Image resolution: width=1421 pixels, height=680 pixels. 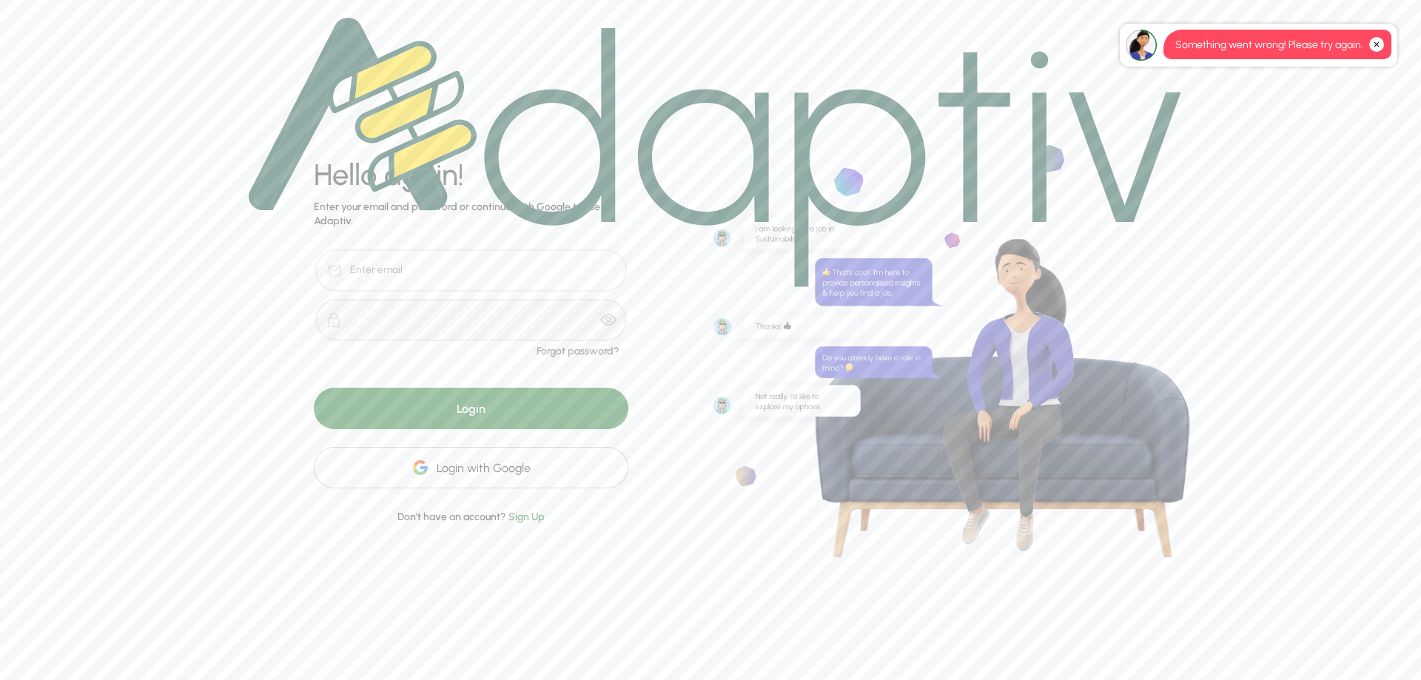 What do you see at coordinates (420, 468) in the screenshot?
I see `img: google-icon.2f27fcd6077ff8336a97d9c3f95f339d.svg` at bounding box center [420, 468].